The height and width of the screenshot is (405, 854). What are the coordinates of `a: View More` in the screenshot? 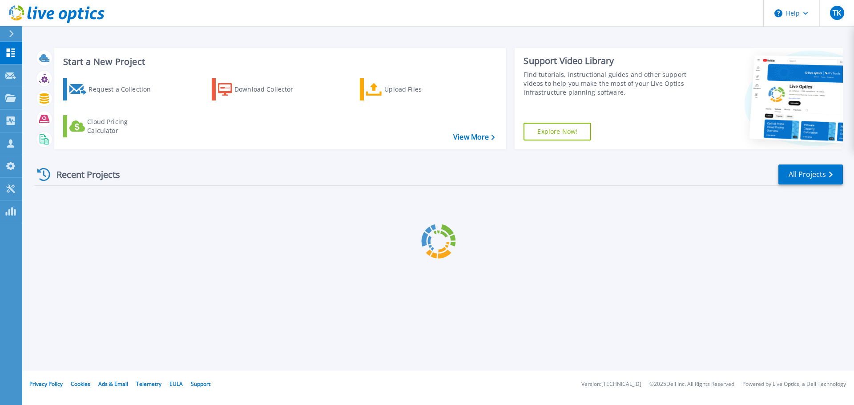 It's located at (474, 137).